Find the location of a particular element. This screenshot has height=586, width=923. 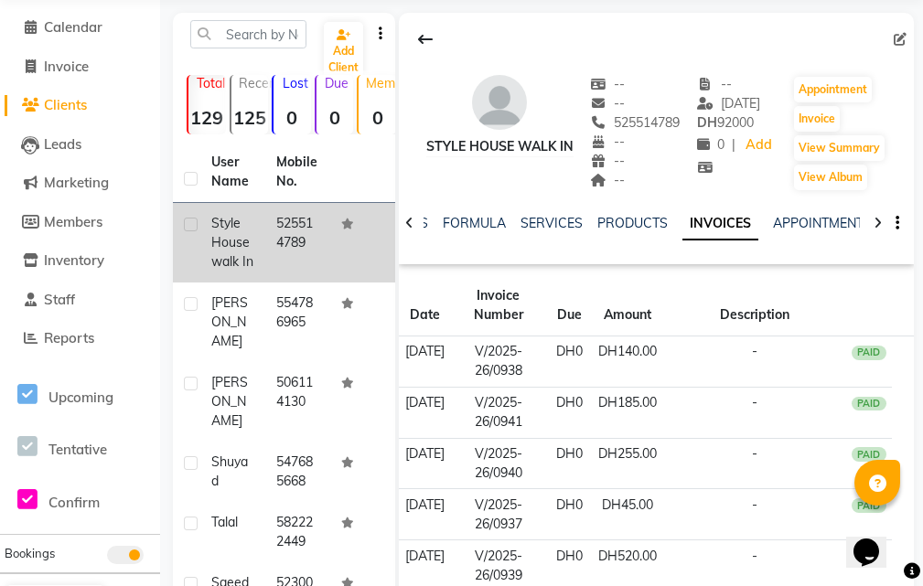

a: Reports is located at coordinates (80, 338).